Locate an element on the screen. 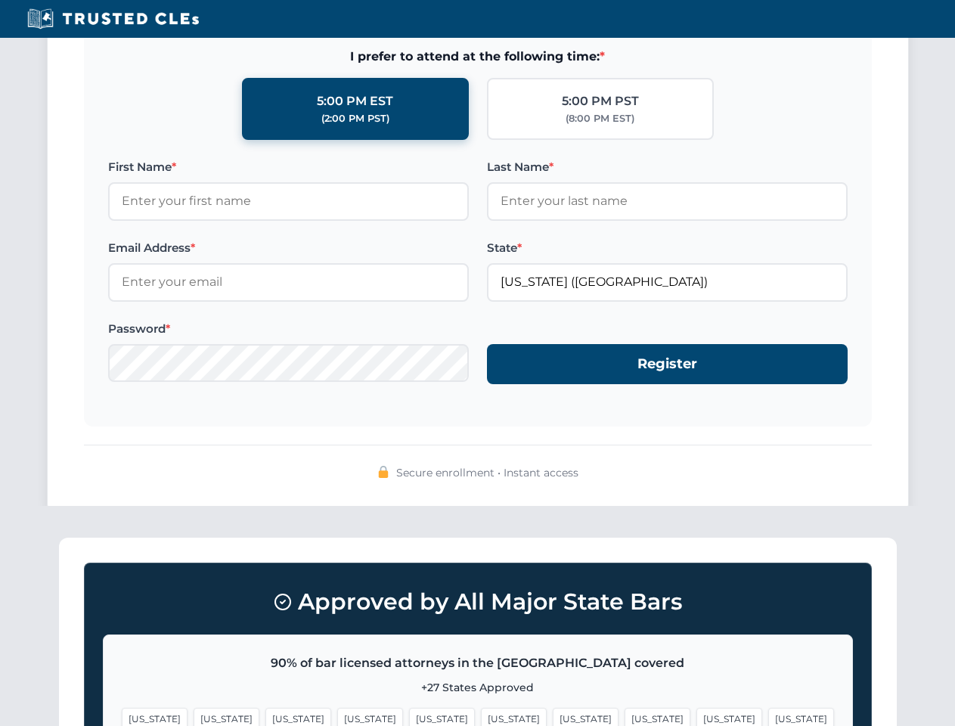 This screenshot has width=955, height=726. div: (2:00 PM PST) is located at coordinates (355, 119).